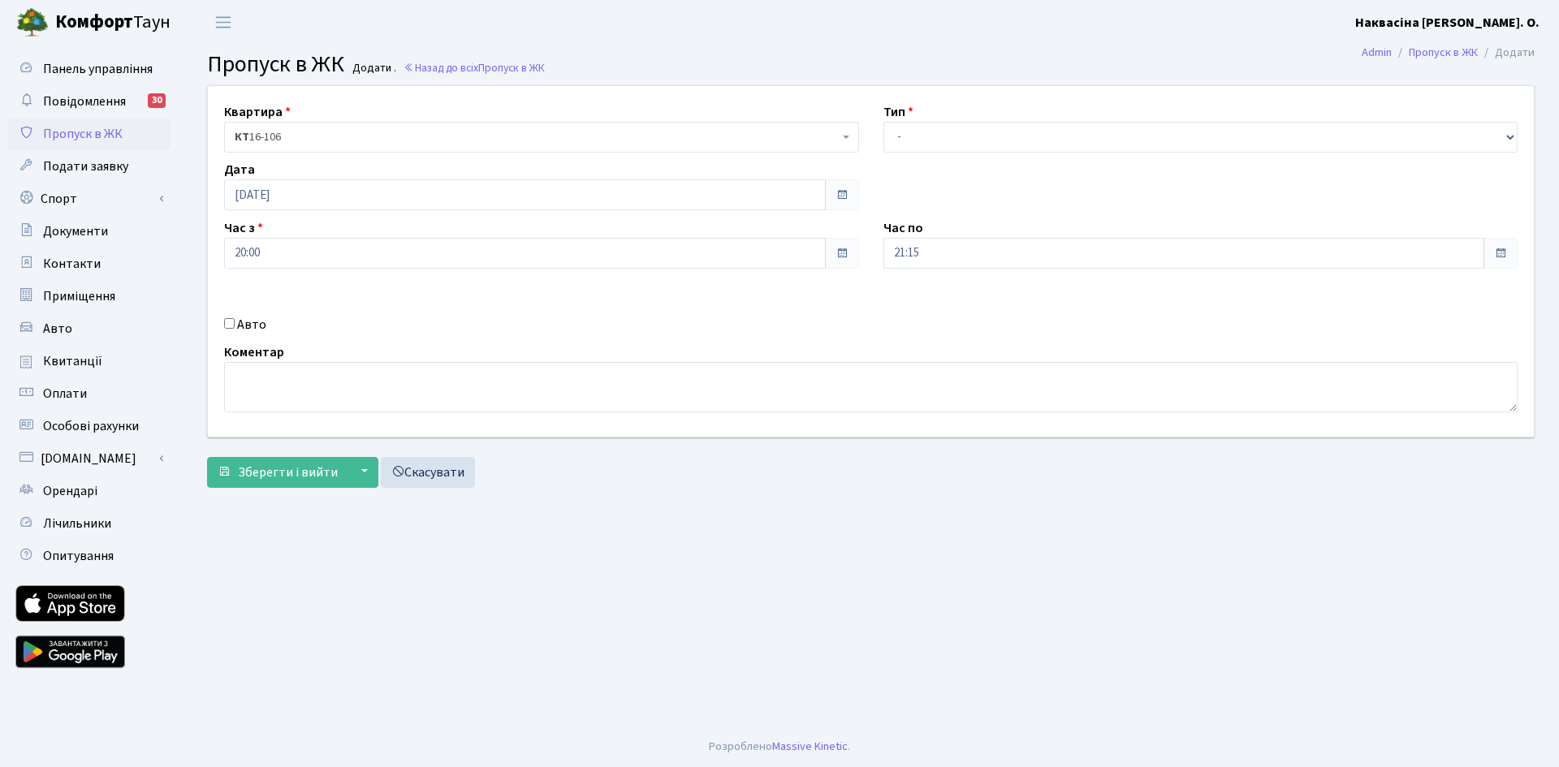 This screenshot has height=767, width=1559. I want to click on label: Час по, so click(903, 228).